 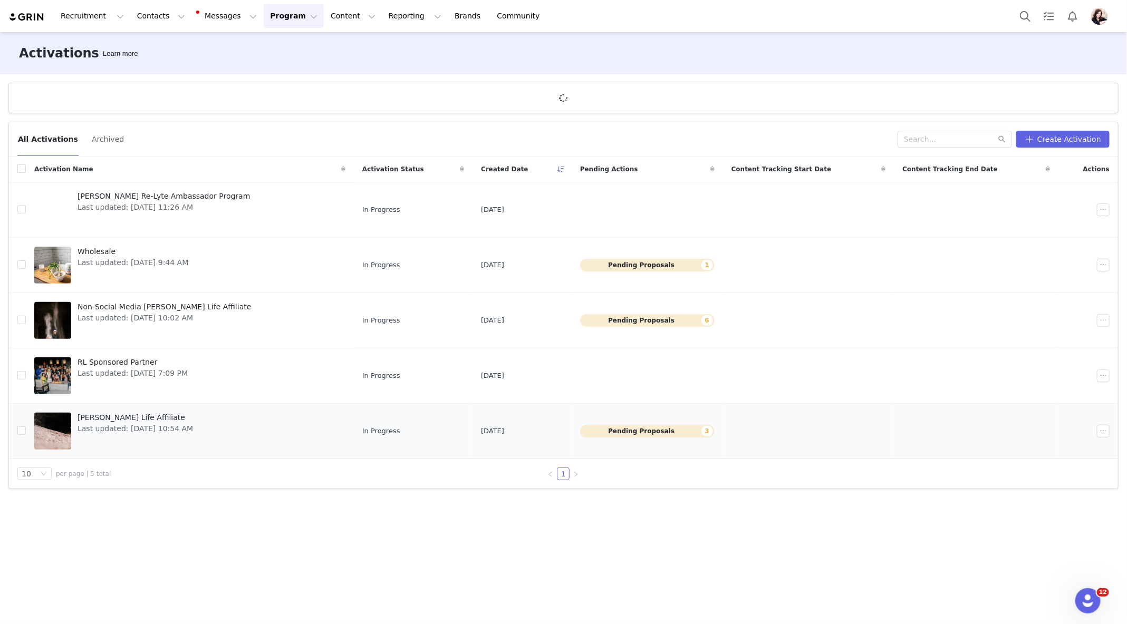 I want to click on i: icon: down, so click(x=44, y=475).